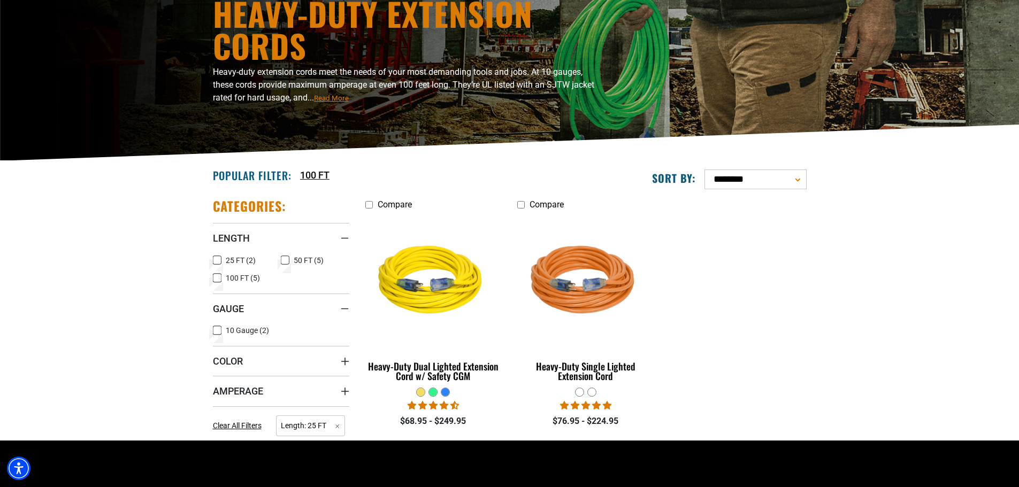 This screenshot has width=1019, height=487. What do you see at coordinates (250, 206) in the screenshot?
I see `h2: Categories:` at bounding box center [250, 206].